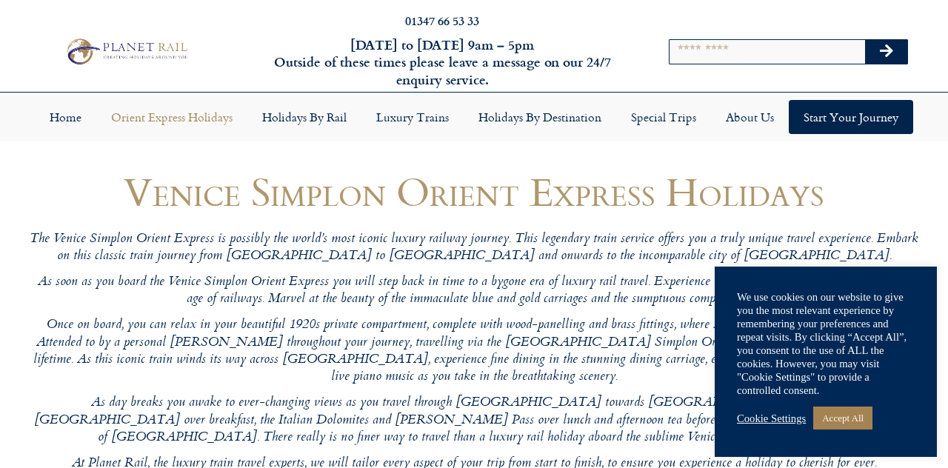 This screenshot has height=468, width=948. What do you see at coordinates (843, 418) in the screenshot?
I see `a: Accept All` at bounding box center [843, 418].